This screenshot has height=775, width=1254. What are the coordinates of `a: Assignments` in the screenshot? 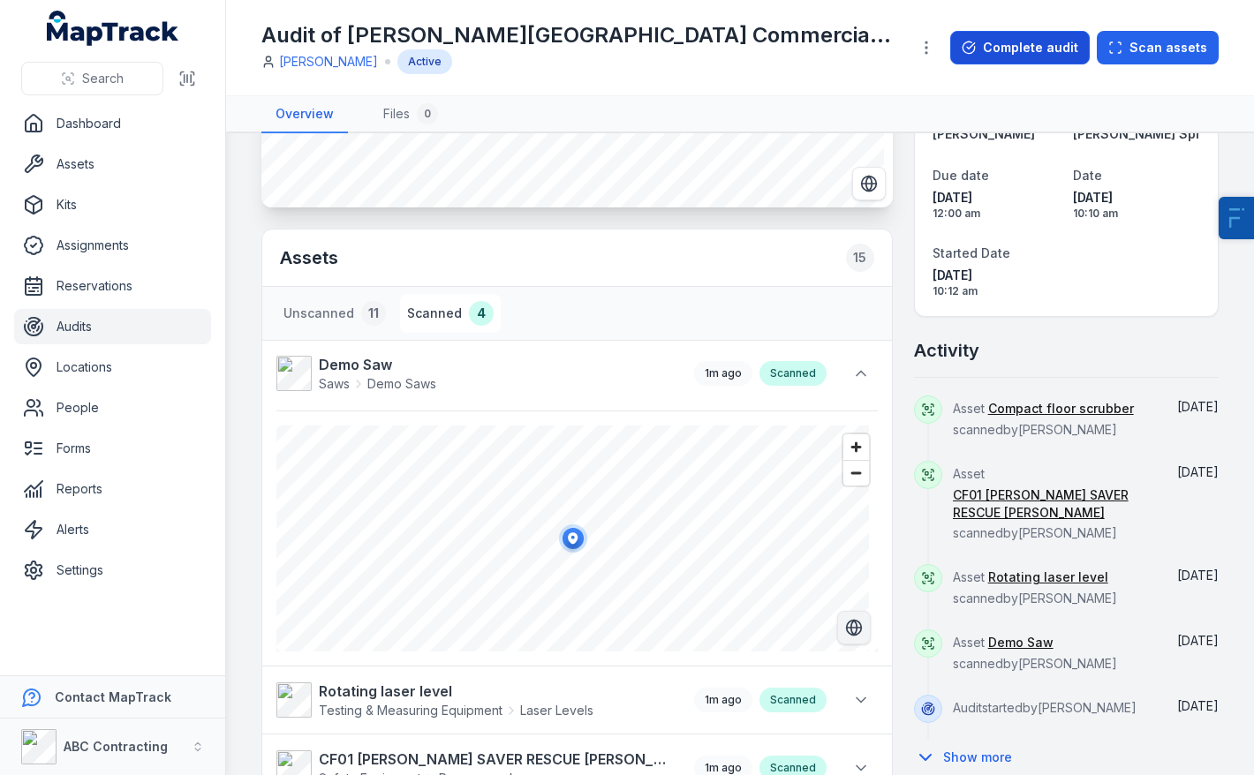 It's located at (112, 245).